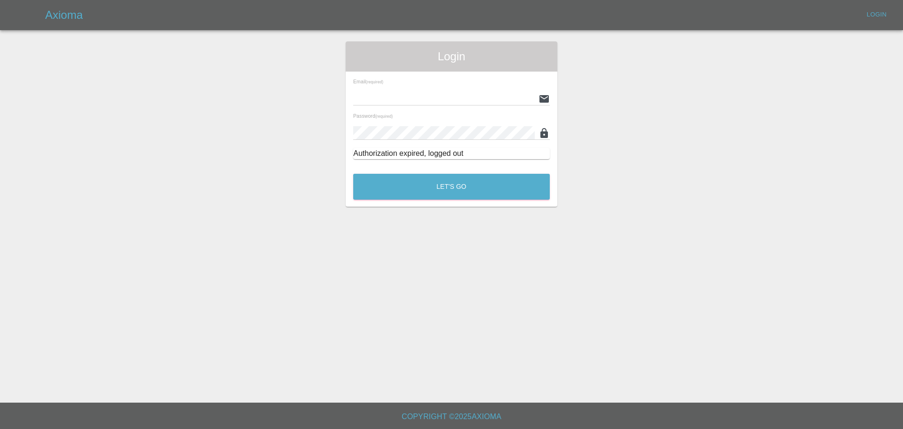 The image size is (903, 429). Describe the element at coordinates (373, 116) in the screenshot. I see `span: Password` at that location.